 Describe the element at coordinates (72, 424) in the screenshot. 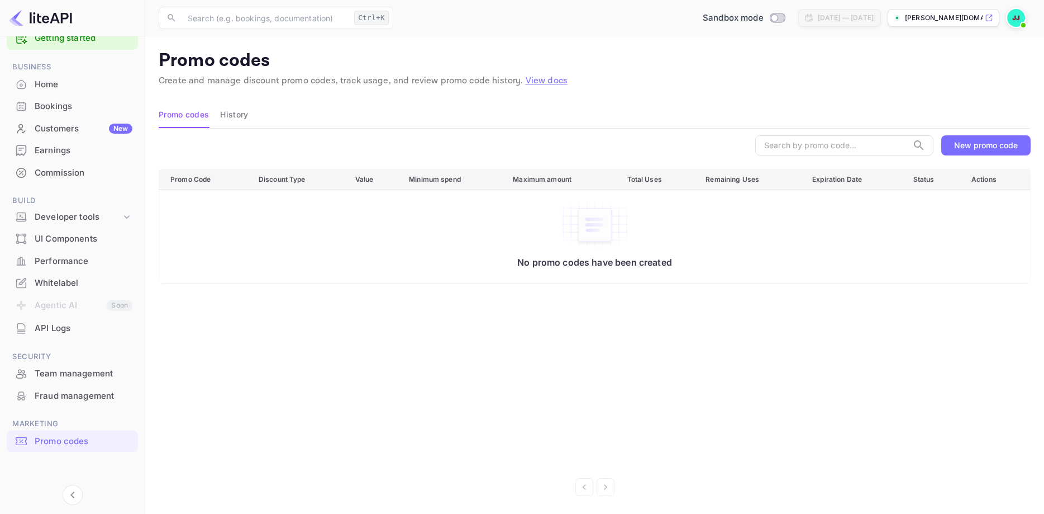

I see `span: Marketing` at that location.